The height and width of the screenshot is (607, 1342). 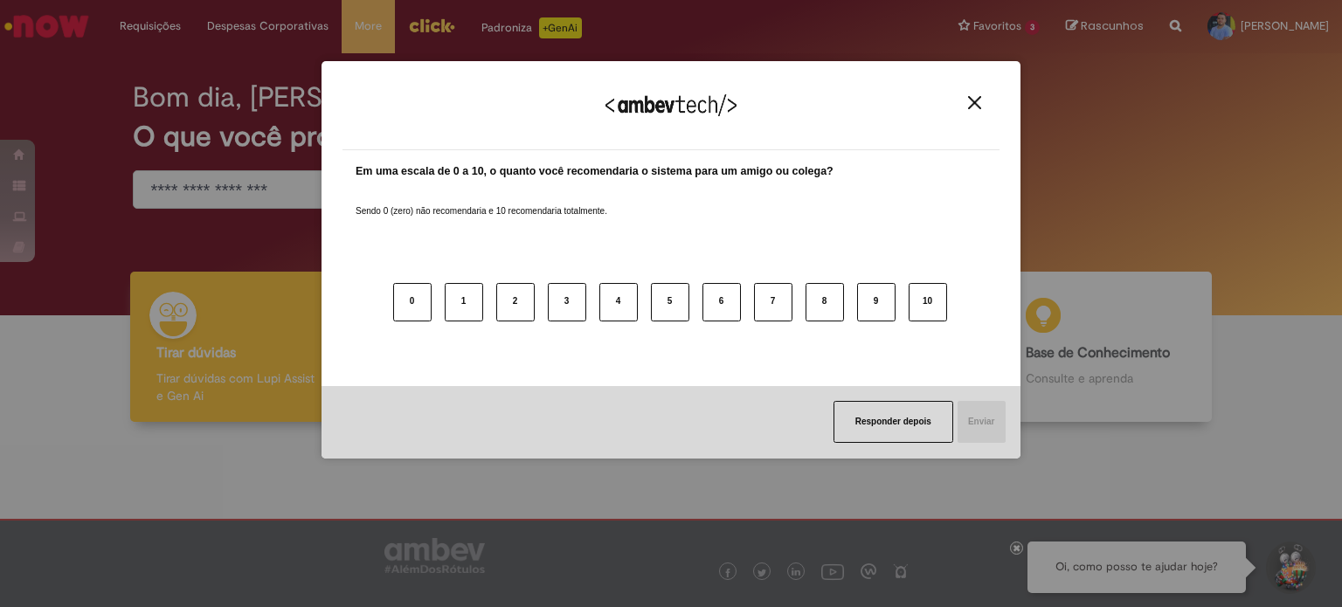 What do you see at coordinates (515, 302) in the screenshot?
I see `button: 2` at bounding box center [515, 302].